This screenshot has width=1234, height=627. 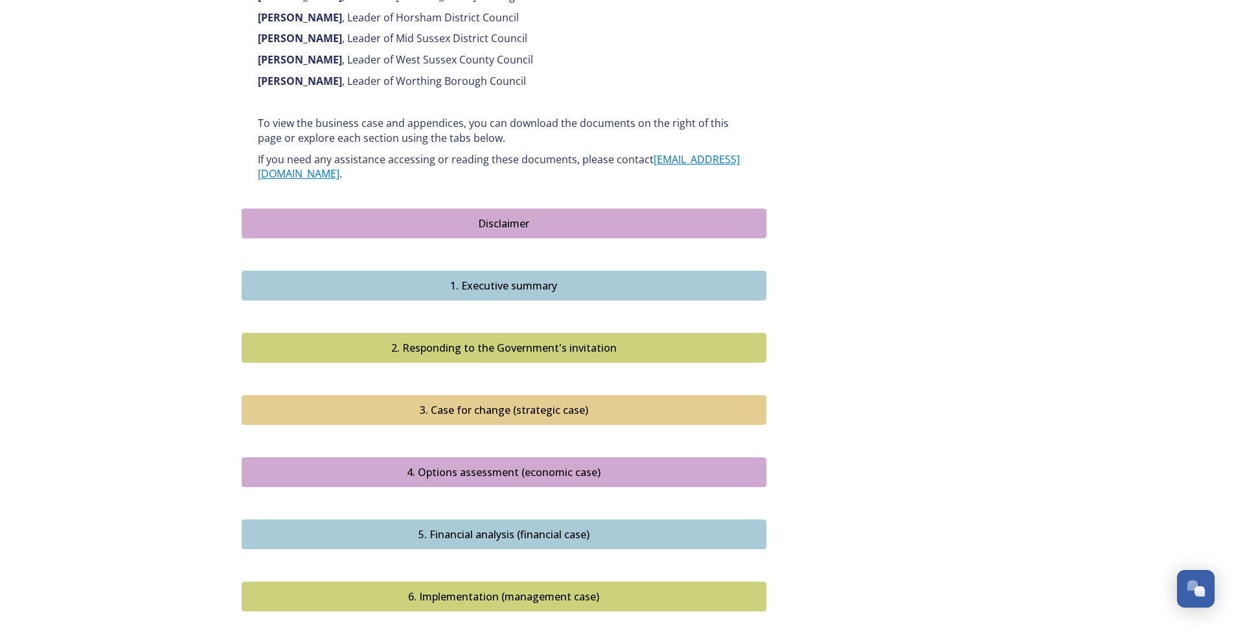 I want to click on button: 3. Case for change (strategic case), so click(x=504, y=410).